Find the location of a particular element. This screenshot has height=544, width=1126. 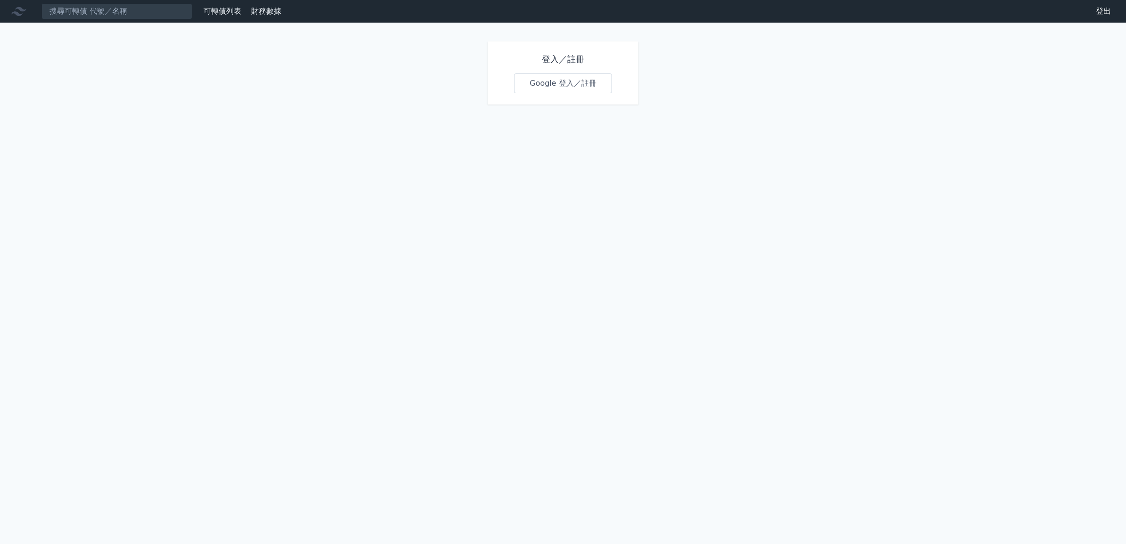

input: 搜尋可轉債 代號／名稱 is located at coordinates (117, 11).